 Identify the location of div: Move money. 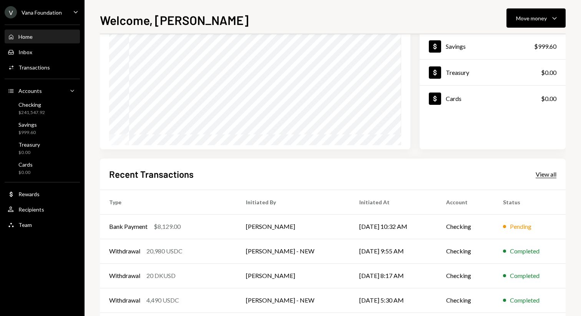
(531, 18).